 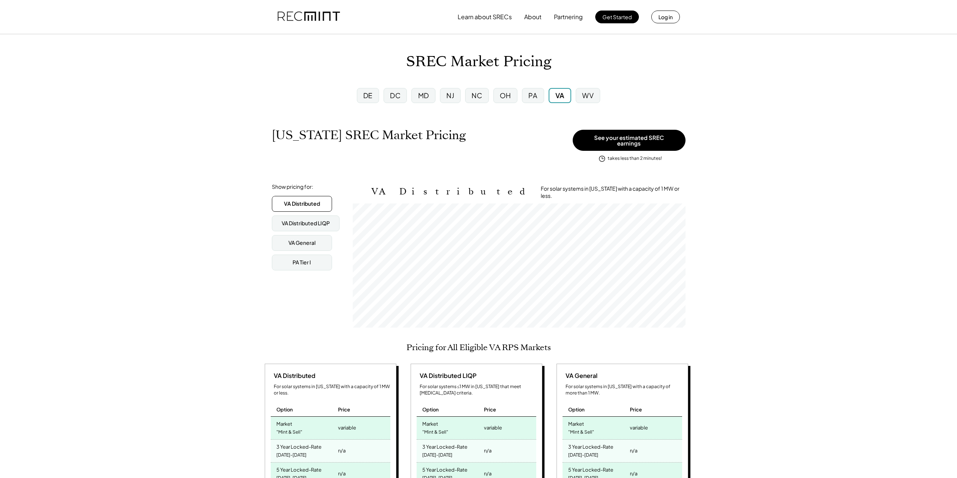 What do you see at coordinates (368, 95) in the screenshot?
I see `div: DE` at bounding box center [368, 95].